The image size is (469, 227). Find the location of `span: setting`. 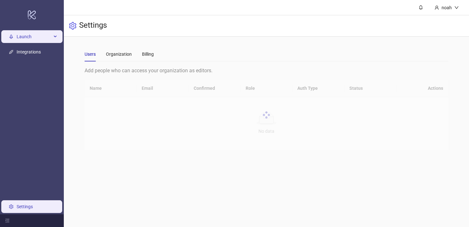

span: setting is located at coordinates (73, 26).